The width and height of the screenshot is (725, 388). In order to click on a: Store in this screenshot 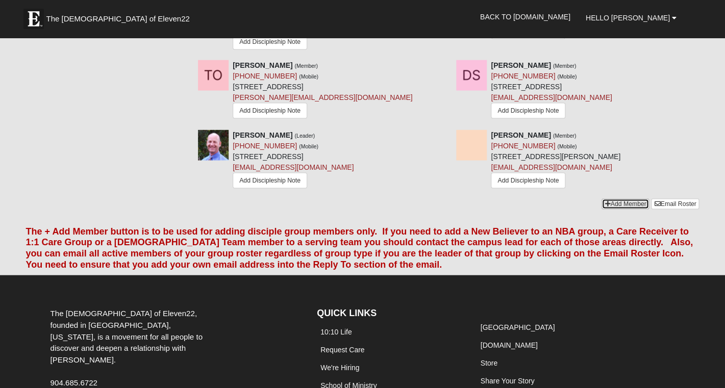, I will do `click(488, 363)`.